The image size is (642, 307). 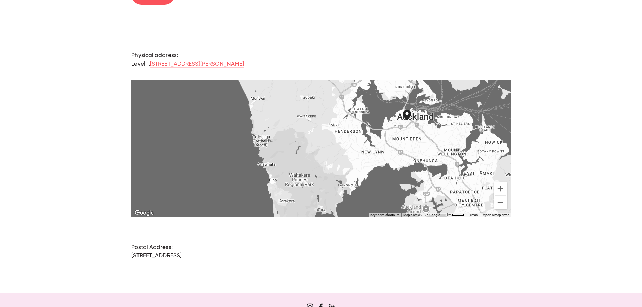 What do you see at coordinates (144, 213) in the screenshot?
I see `img: Google` at bounding box center [144, 213].